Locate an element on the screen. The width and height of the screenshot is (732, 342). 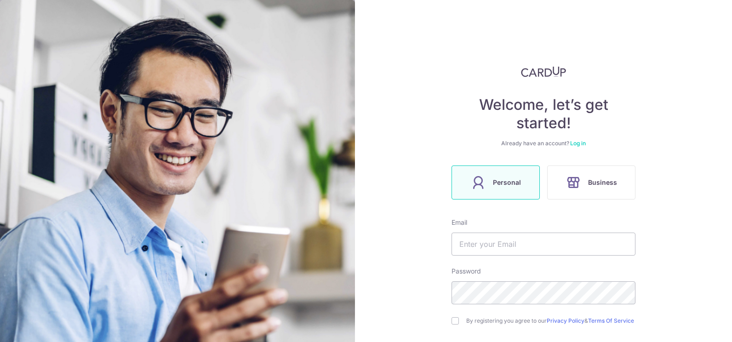
a: Privacy Policy is located at coordinates (566, 320).